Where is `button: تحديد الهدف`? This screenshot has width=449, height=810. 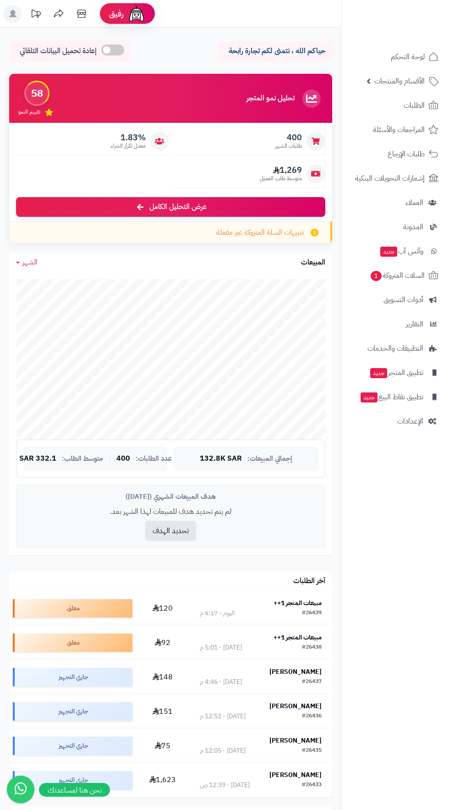
button: تحديد الهدف is located at coordinates (170, 531).